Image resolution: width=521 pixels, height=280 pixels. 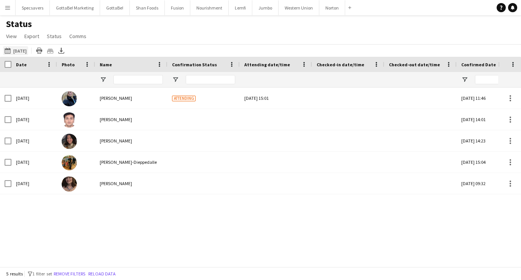 What do you see at coordinates (11, 36) in the screenshot?
I see `span: View` at bounding box center [11, 36].